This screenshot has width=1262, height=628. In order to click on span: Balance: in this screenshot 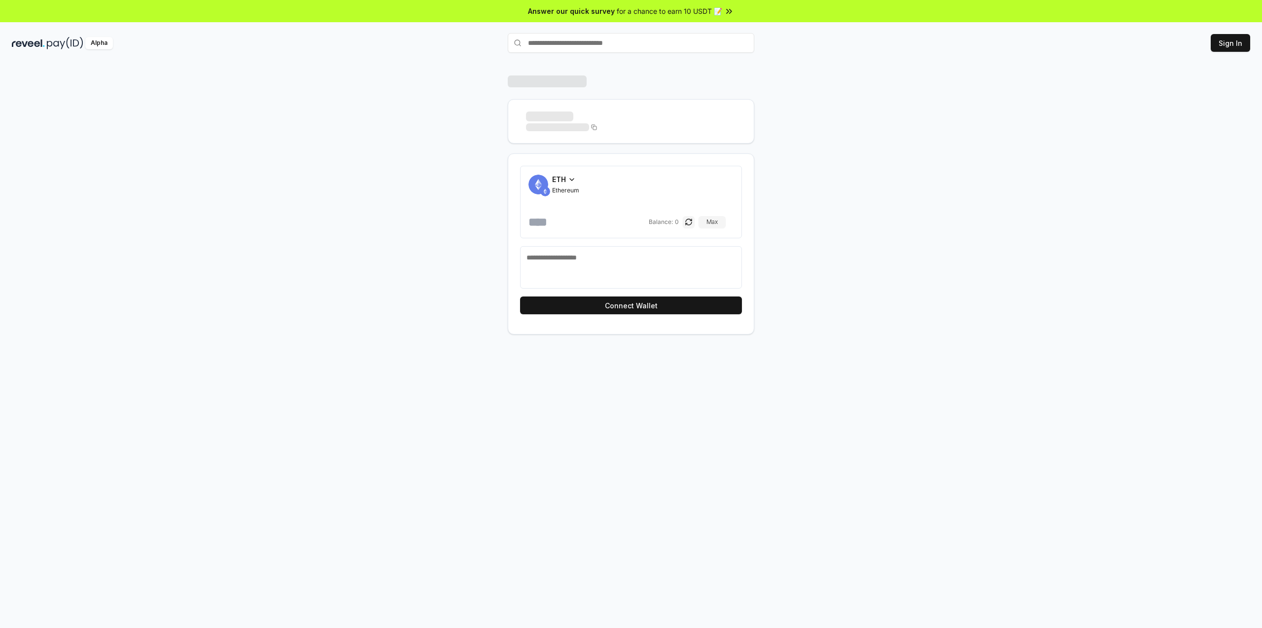, I will do `click(661, 222)`.